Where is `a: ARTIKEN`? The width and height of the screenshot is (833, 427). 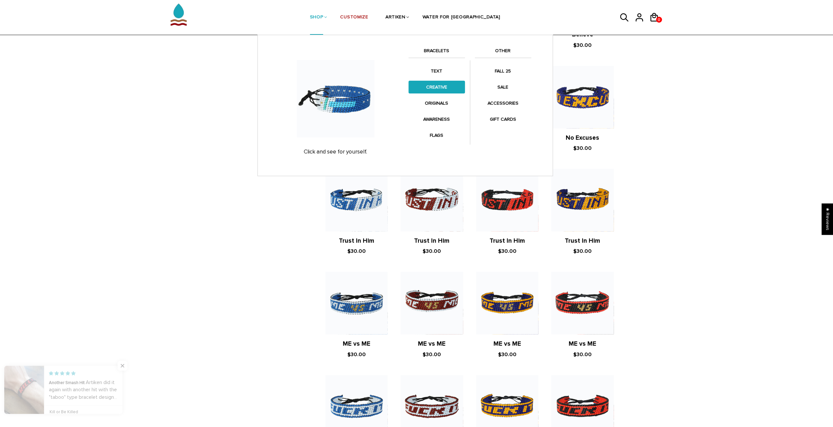
a: ARTIKEN is located at coordinates (395, 18).